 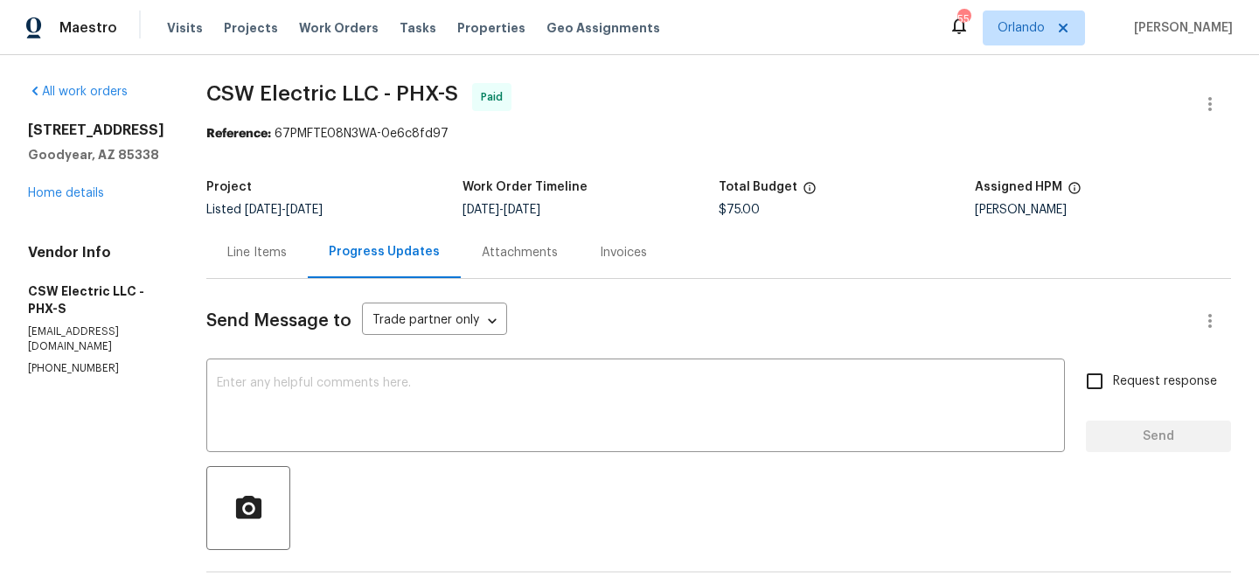 I want to click on h4: Vendor Info, so click(x=96, y=253).